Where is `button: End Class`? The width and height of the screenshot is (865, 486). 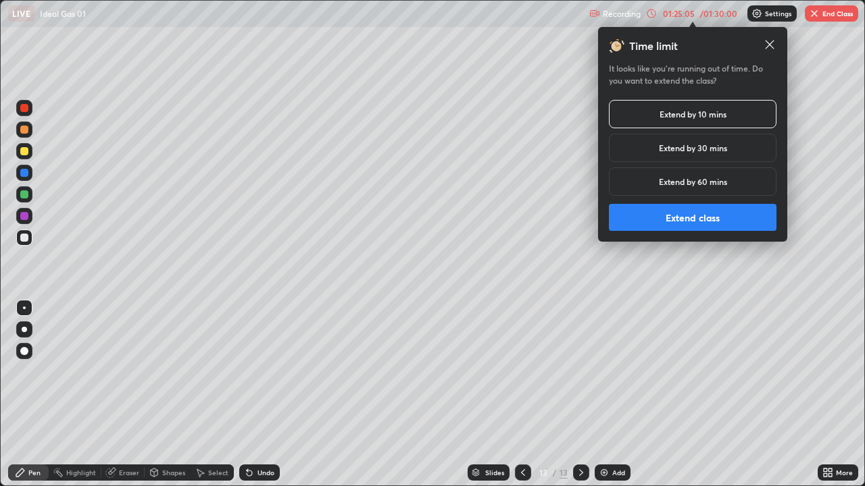 button: End Class is located at coordinates (831, 14).